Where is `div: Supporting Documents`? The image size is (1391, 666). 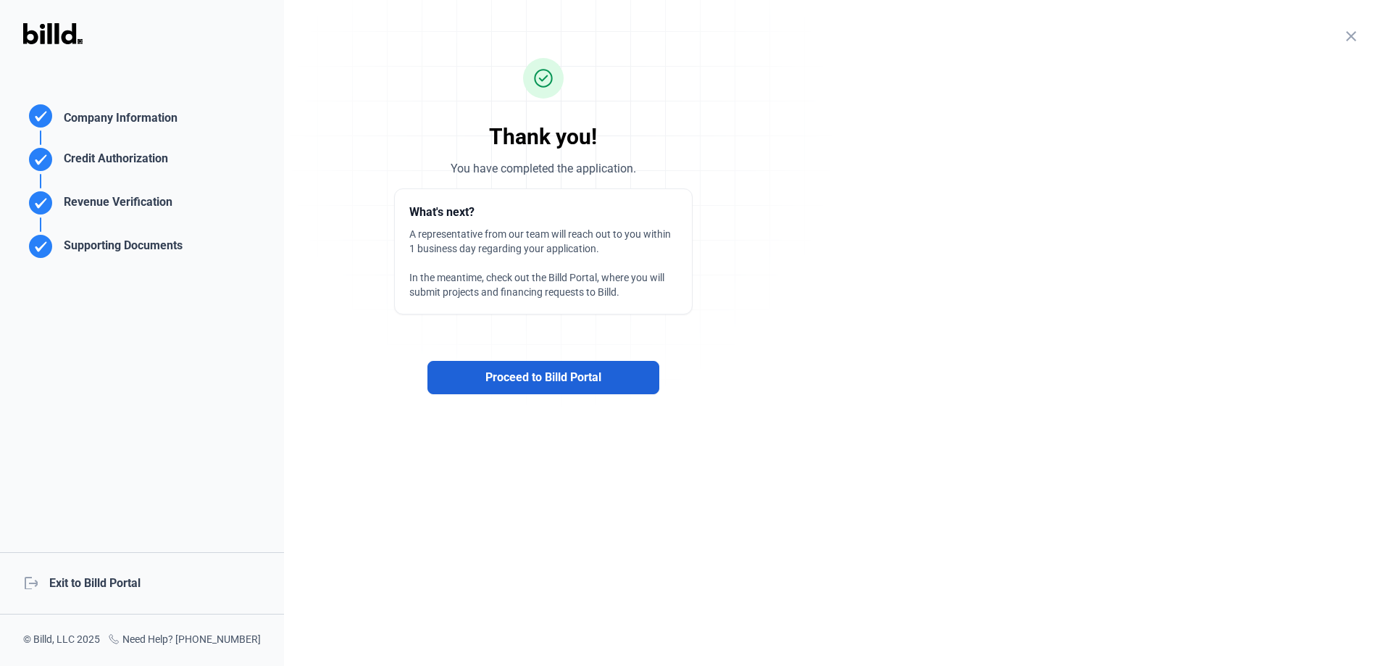
div: Supporting Documents is located at coordinates (120, 249).